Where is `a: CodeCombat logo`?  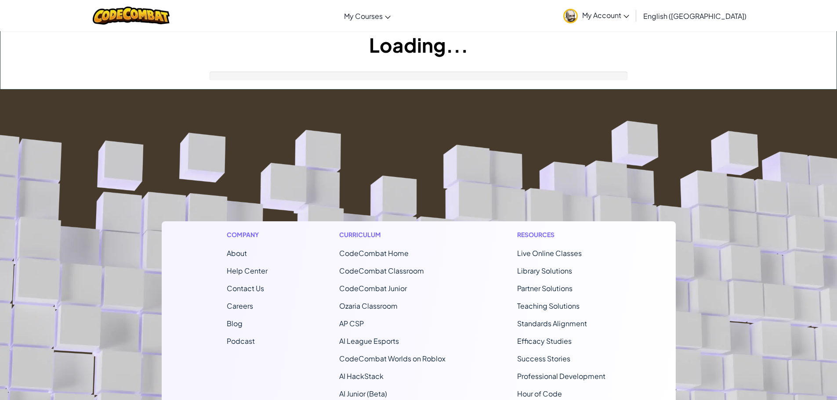 a: CodeCombat logo is located at coordinates (131, 15).